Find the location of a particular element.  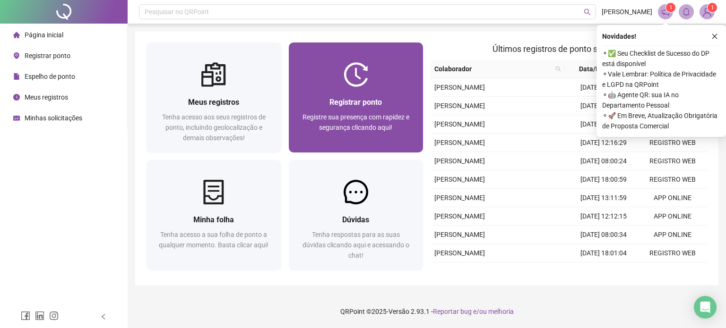

span: clock-circle is located at coordinates (17, 97).